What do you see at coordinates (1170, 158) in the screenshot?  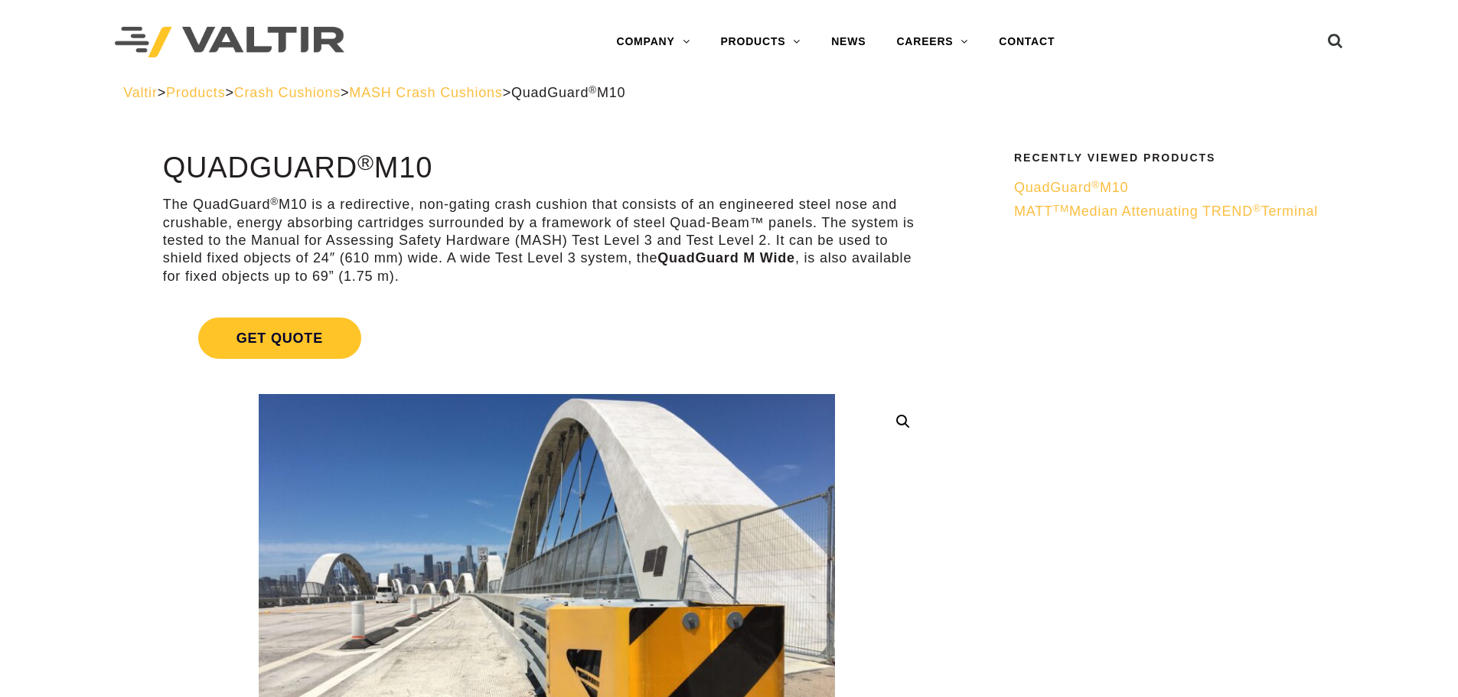 I see `h2: Recently Viewed Products` at bounding box center [1170, 158].